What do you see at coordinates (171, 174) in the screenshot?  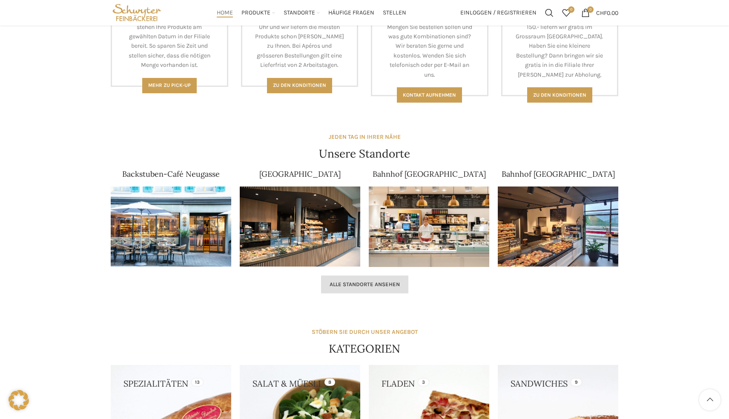 I see `a: Backstuben-Café Neugasse` at bounding box center [171, 174].